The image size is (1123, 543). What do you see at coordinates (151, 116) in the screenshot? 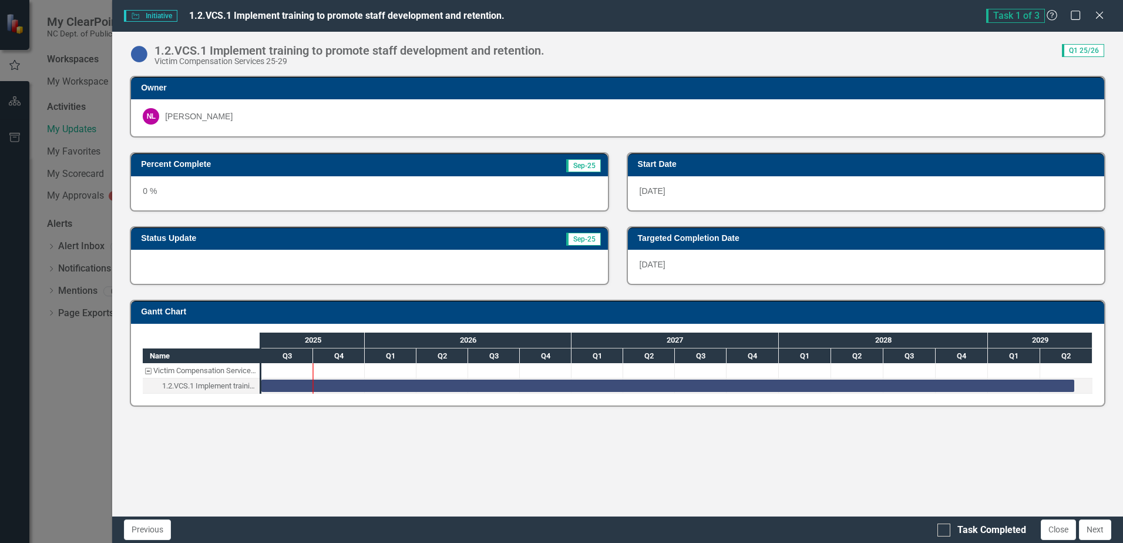
I see `div: NL` at bounding box center [151, 116].